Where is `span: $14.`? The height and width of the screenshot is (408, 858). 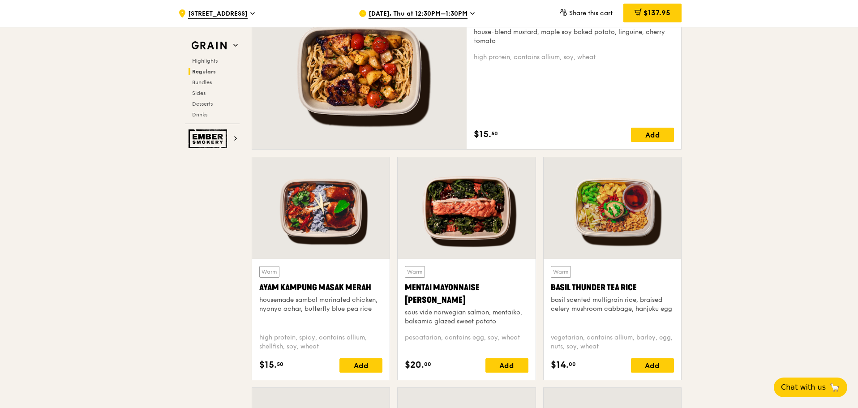
span: $14. is located at coordinates (559, 365).